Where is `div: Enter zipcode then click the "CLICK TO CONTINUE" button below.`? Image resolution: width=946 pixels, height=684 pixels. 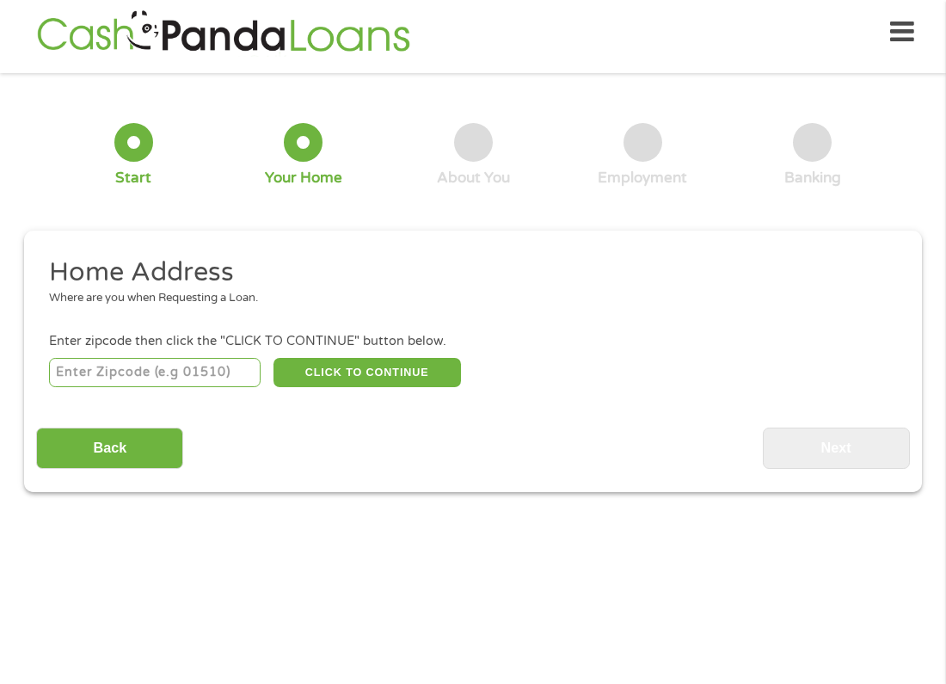 div: Enter zipcode then click the "CLICK TO CONTINUE" button below. is located at coordinates (473, 341).